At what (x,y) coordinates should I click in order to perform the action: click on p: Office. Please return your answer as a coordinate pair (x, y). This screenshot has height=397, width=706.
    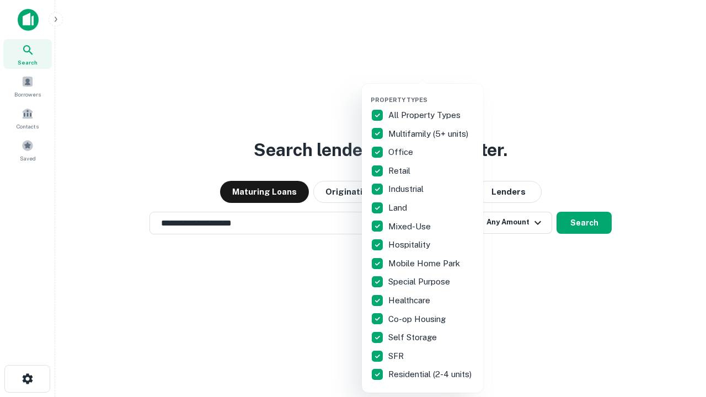
    Looking at the image, I should click on (402, 152).